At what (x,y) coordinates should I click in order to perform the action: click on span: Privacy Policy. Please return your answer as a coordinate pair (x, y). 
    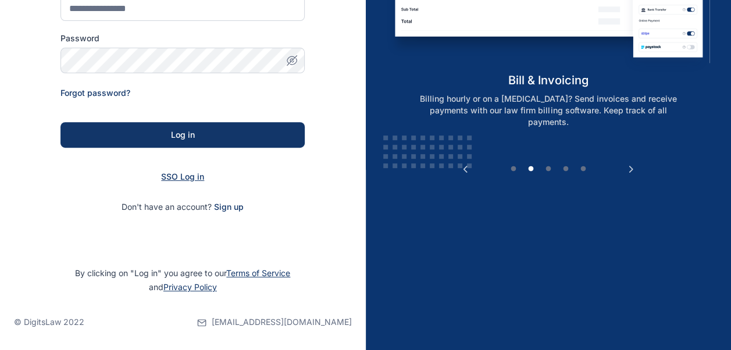
    Looking at the image, I should click on (190, 287).